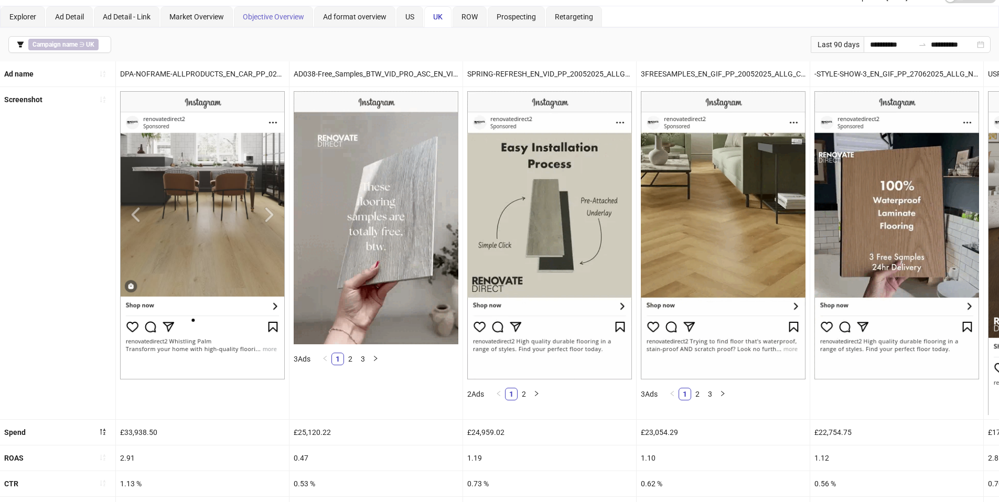 This screenshot has height=502, width=999. Describe the element at coordinates (723, 484) in the screenshot. I see `div: 0.62 %` at that location.